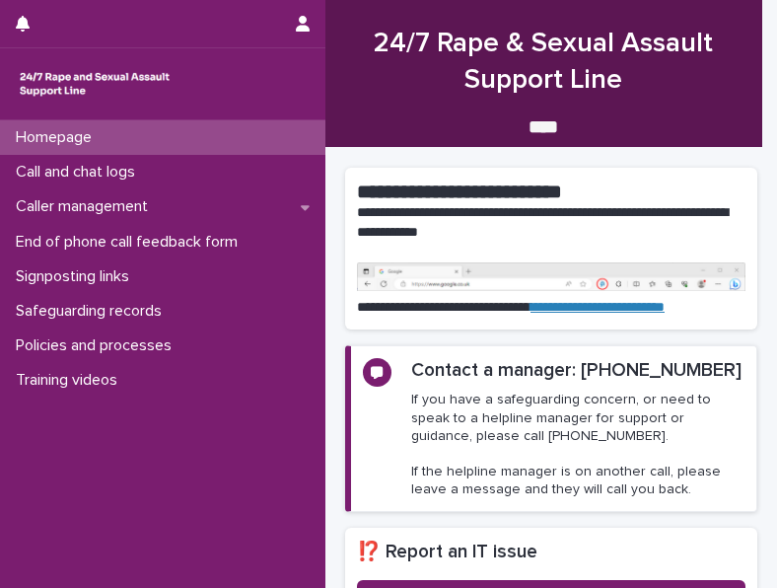 Image resolution: width=777 pixels, height=588 pixels. I want to click on h2: ⁉️ Report an IT issue, so click(551, 552).